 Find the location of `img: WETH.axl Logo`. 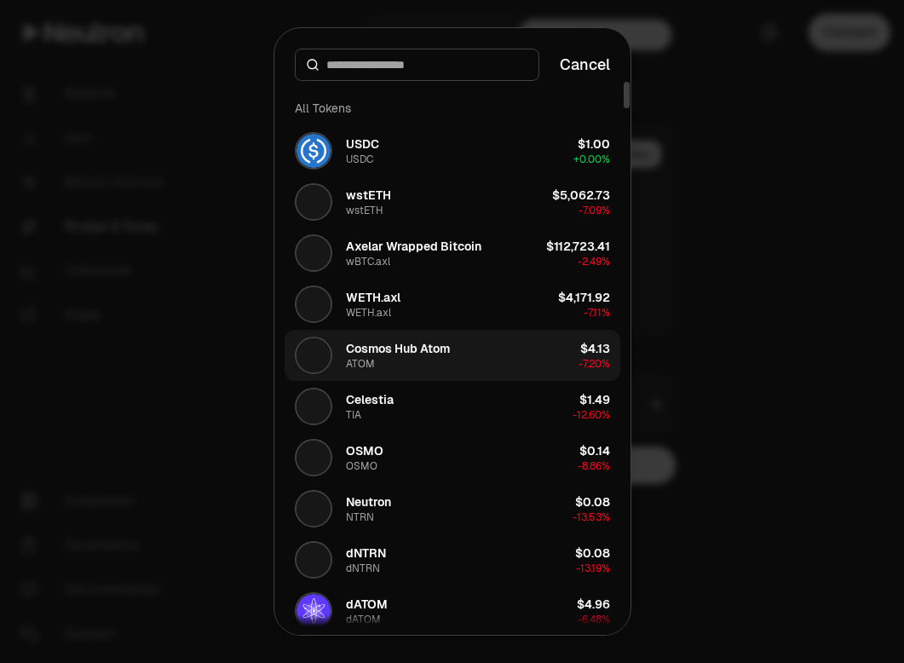

img: WETH.axl Logo is located at coordinates (314, 304).